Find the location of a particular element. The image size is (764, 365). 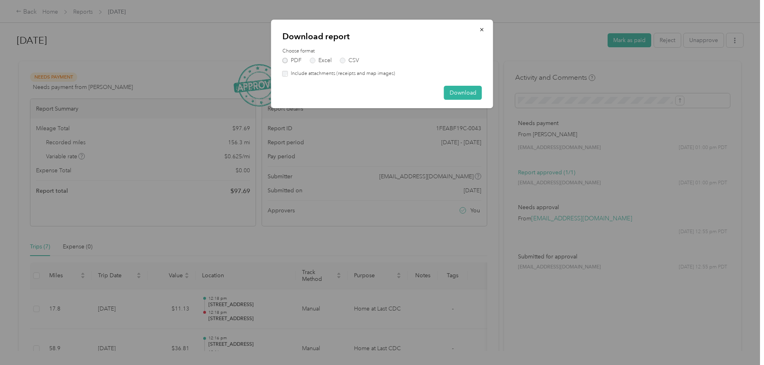

label: Include attachments (receipts and map images) is located at coordinates (342, 74).